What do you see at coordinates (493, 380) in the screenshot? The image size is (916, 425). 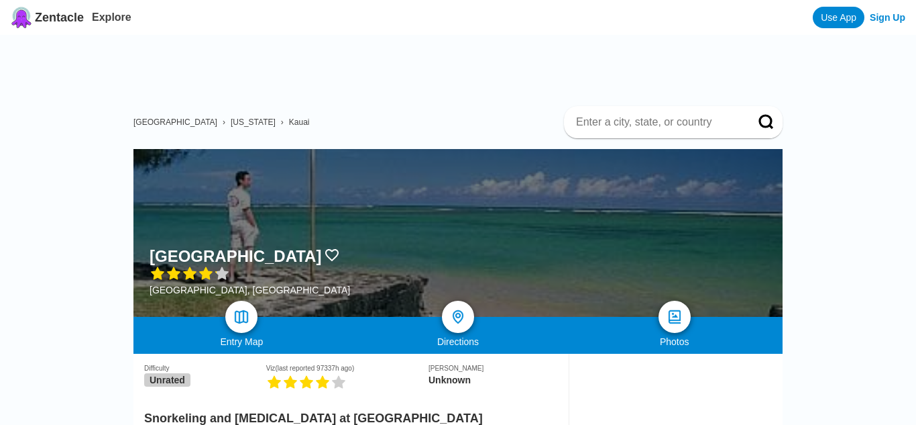 I see `div: Unknown` at bounding box center [493, 380].